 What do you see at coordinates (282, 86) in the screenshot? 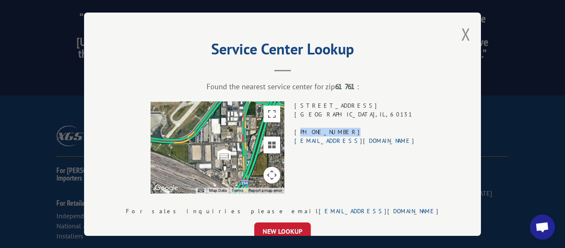
I see `div: Found the nearest service center for zip :` at bounding box center [282, 86].